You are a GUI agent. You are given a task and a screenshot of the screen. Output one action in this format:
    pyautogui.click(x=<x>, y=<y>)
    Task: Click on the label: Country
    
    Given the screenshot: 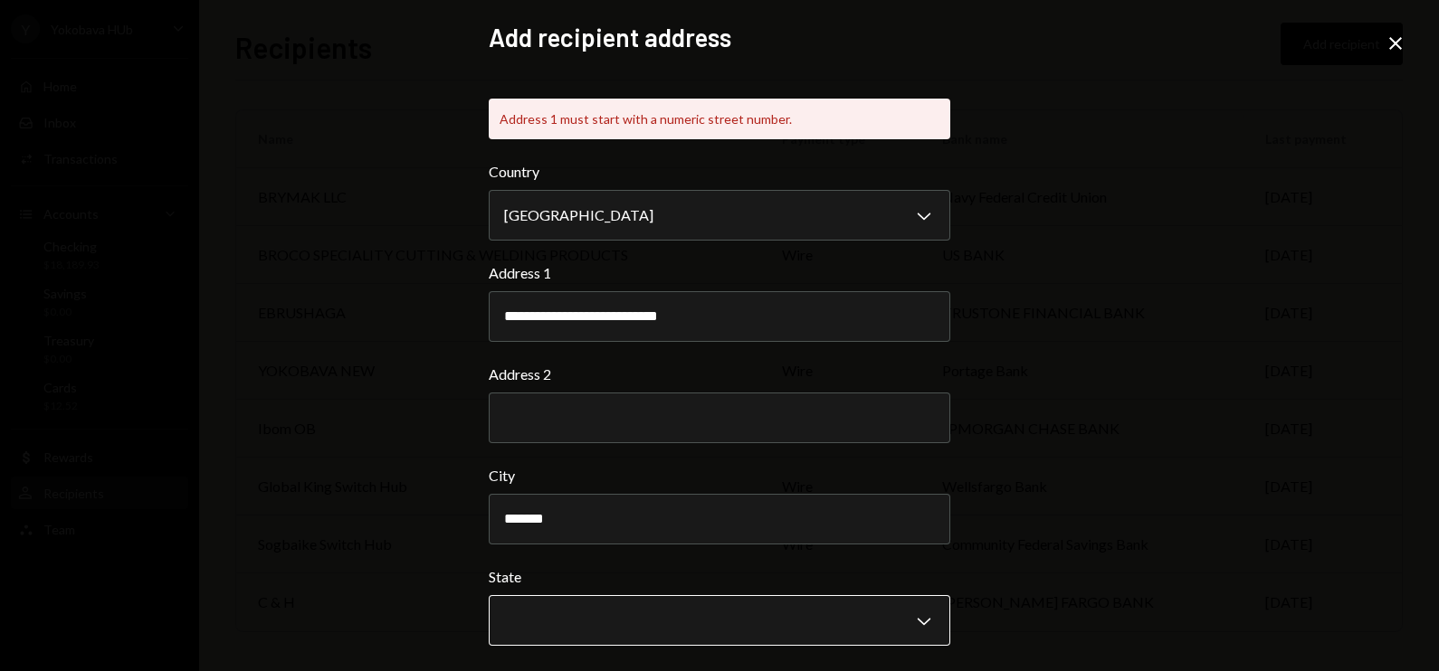 What is the action you would take?
    pyautogui.click(x=719, y=172)
    